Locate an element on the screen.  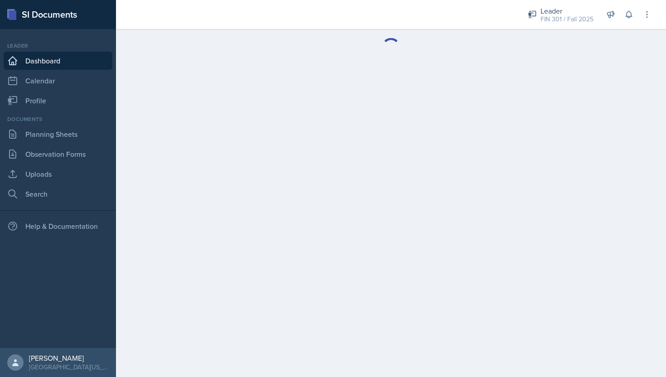
div: FIN 301 / Fall 2025 is located at coordinates (567, 19).